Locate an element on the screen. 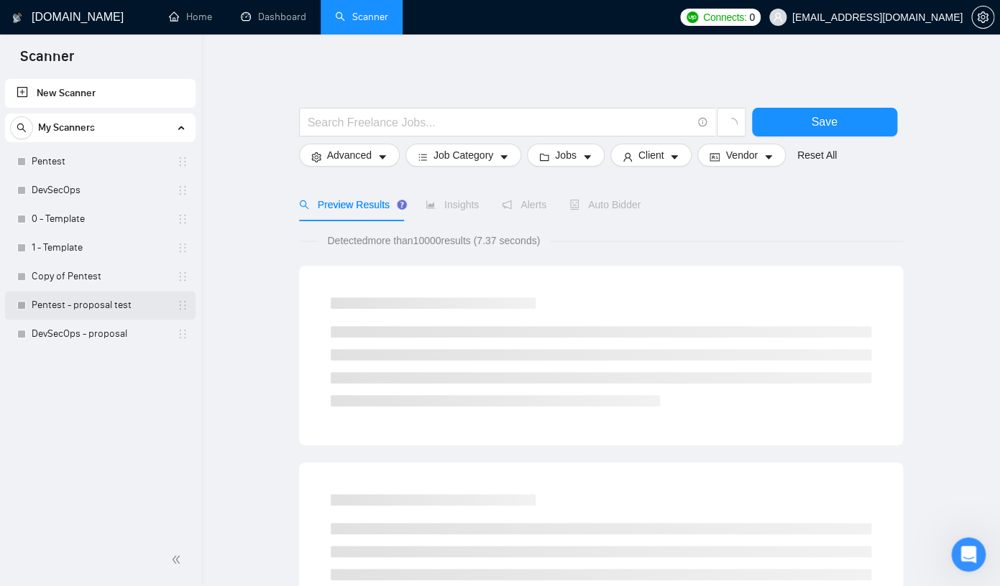  a: Copy of Pentest is located at coordinates (100, 277).